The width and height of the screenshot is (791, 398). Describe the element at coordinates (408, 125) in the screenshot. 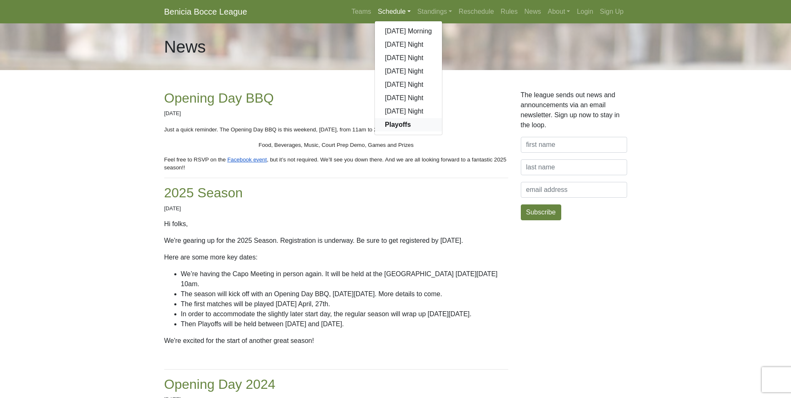

I see `a: Playoffs` at that location.